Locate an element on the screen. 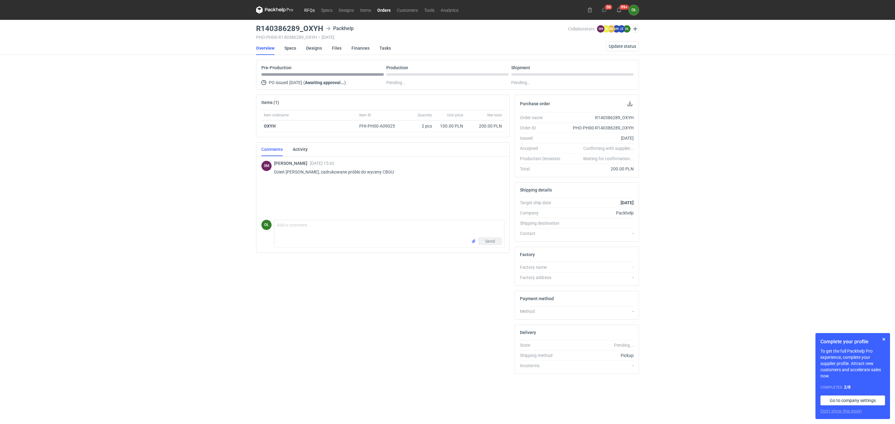  em: Pending... is located at coordinates (624, 345).